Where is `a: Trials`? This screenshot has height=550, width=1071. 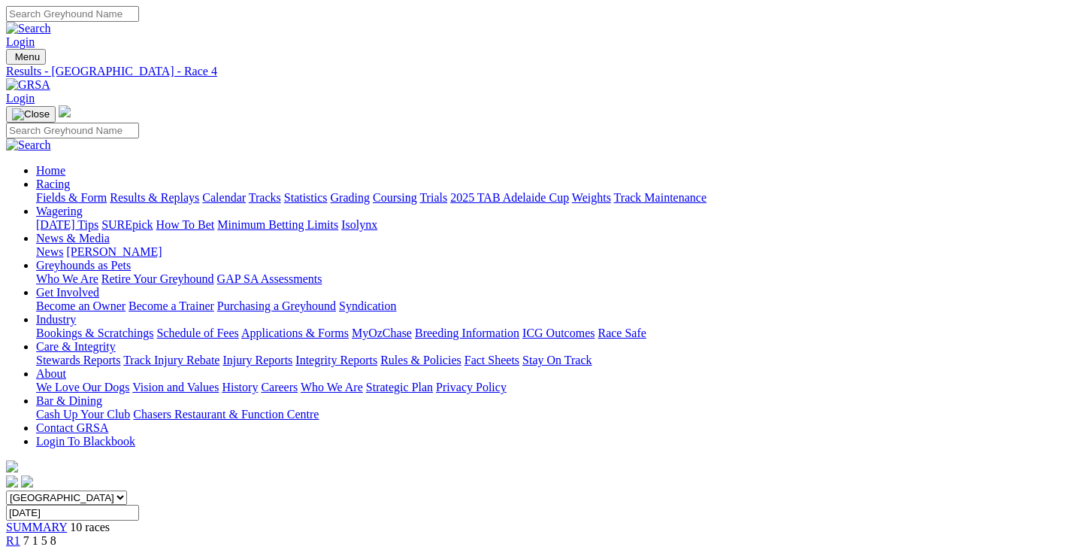
a: Trials is located at coordinates (433, 197).